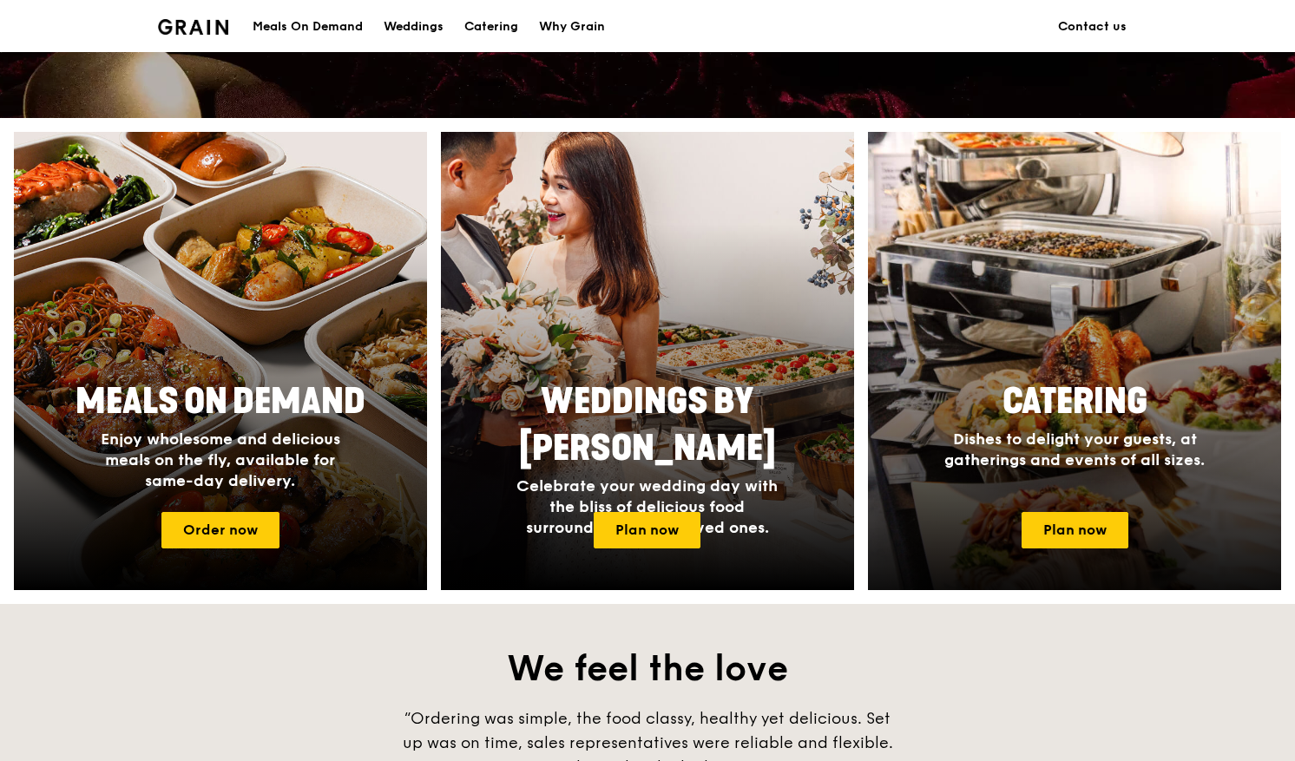 The width and height of the screenshot is (1295, 761). Describe the element at coordinates (491, 27) in the screenshot. I see `div: Catering` at that location.